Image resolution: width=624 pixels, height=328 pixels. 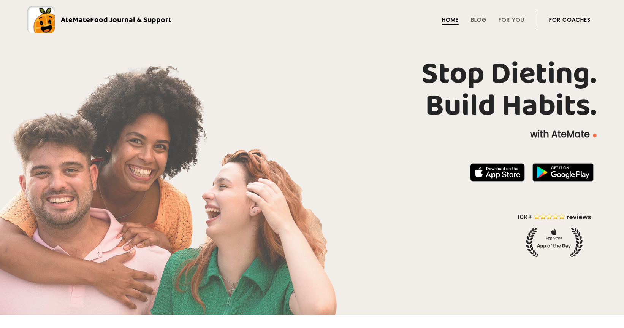 I want to click on a: For You, so click(x=512, y=20).